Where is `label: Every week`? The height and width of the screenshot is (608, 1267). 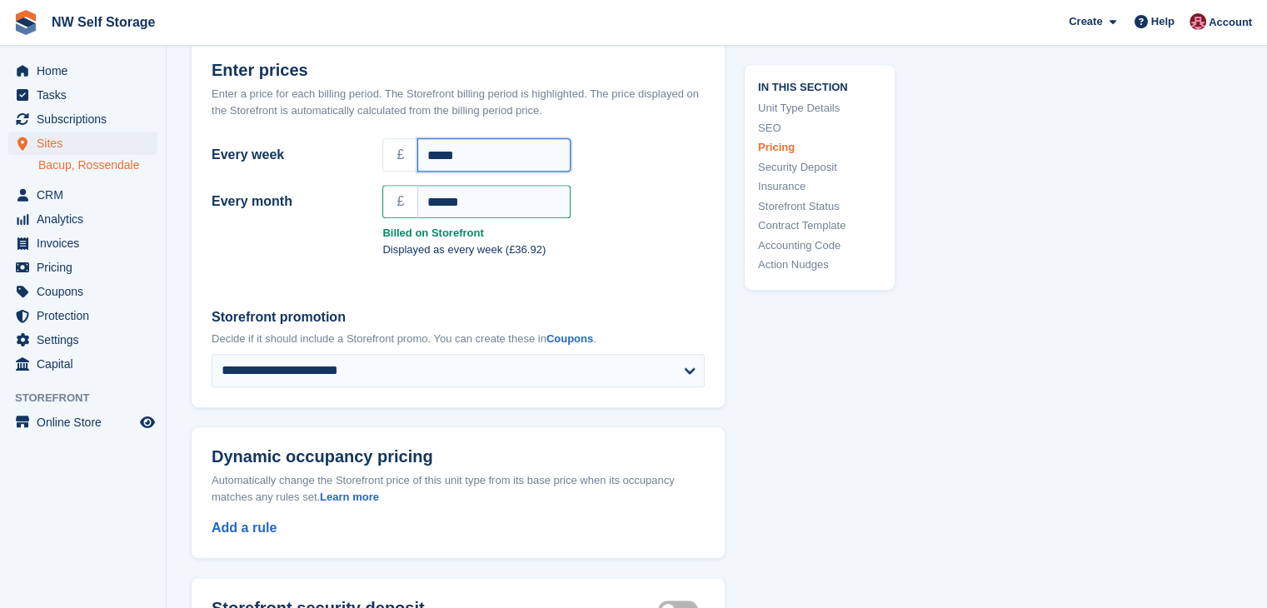
label: Every week is located at coordinates (287, 155).